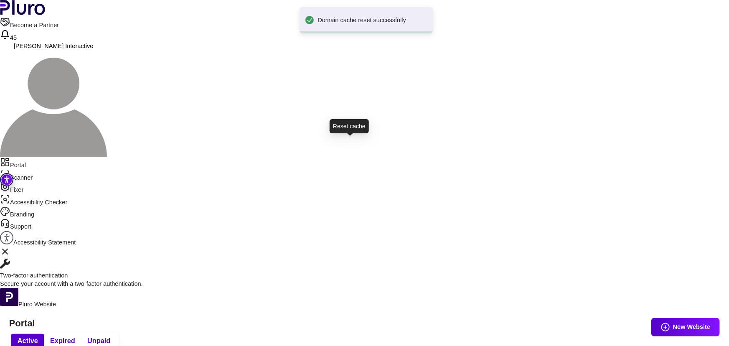  What do you see at coordinates (349, 126) in the screenshot?
I see `div: Reset cache` at bounding box center [349, 126].